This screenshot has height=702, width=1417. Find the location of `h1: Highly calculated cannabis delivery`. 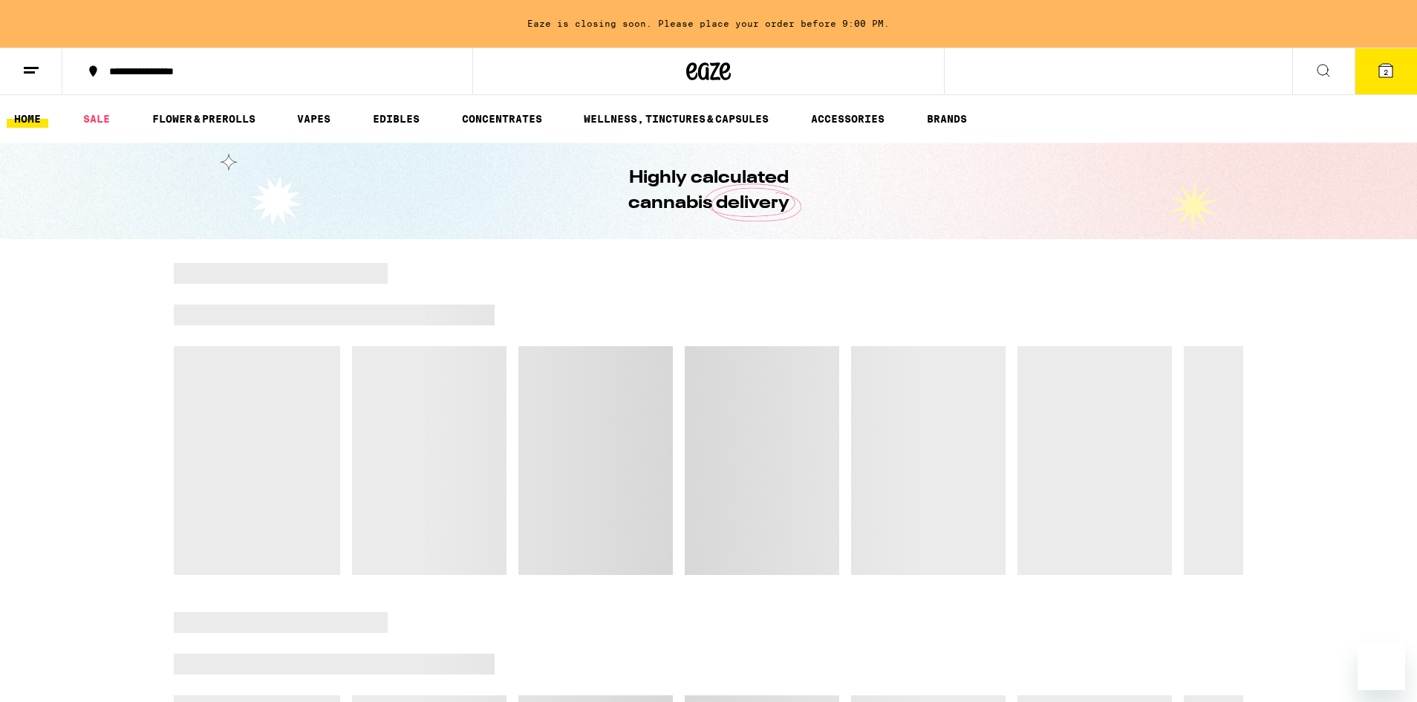

h1: Highly calculated cannabis delivery is located at coordinates (709, 191).